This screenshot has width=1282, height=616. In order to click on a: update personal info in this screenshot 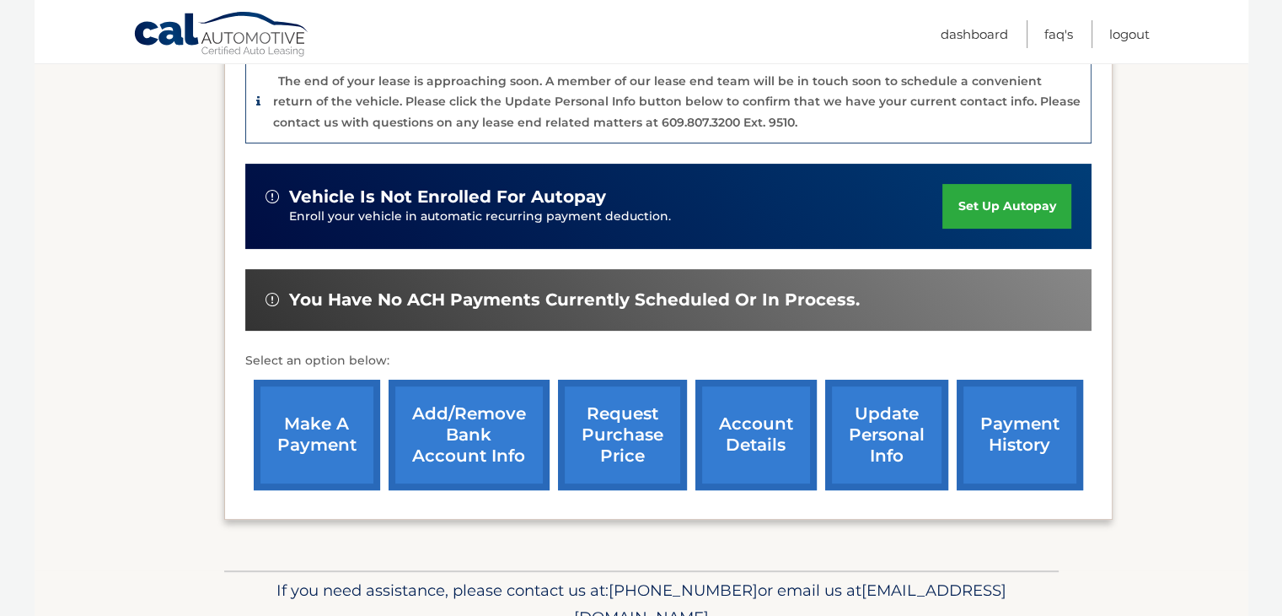, I will do `click(887, 434)`.